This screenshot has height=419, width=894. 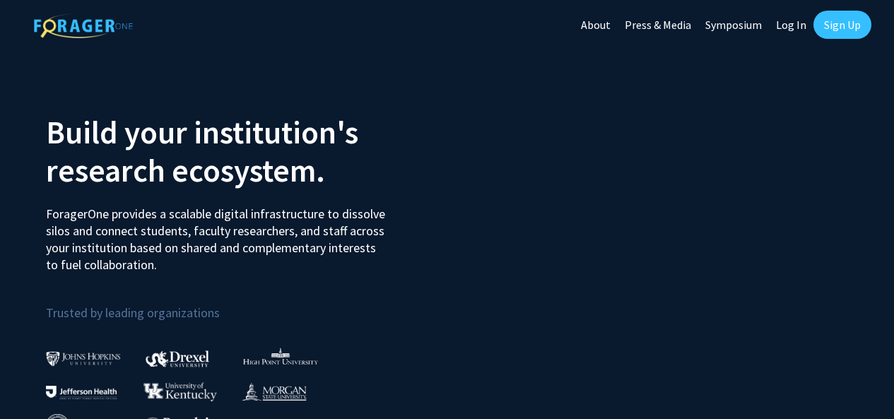 I want to click on img: ForagerOne Logo, so click(x=83, y=25).